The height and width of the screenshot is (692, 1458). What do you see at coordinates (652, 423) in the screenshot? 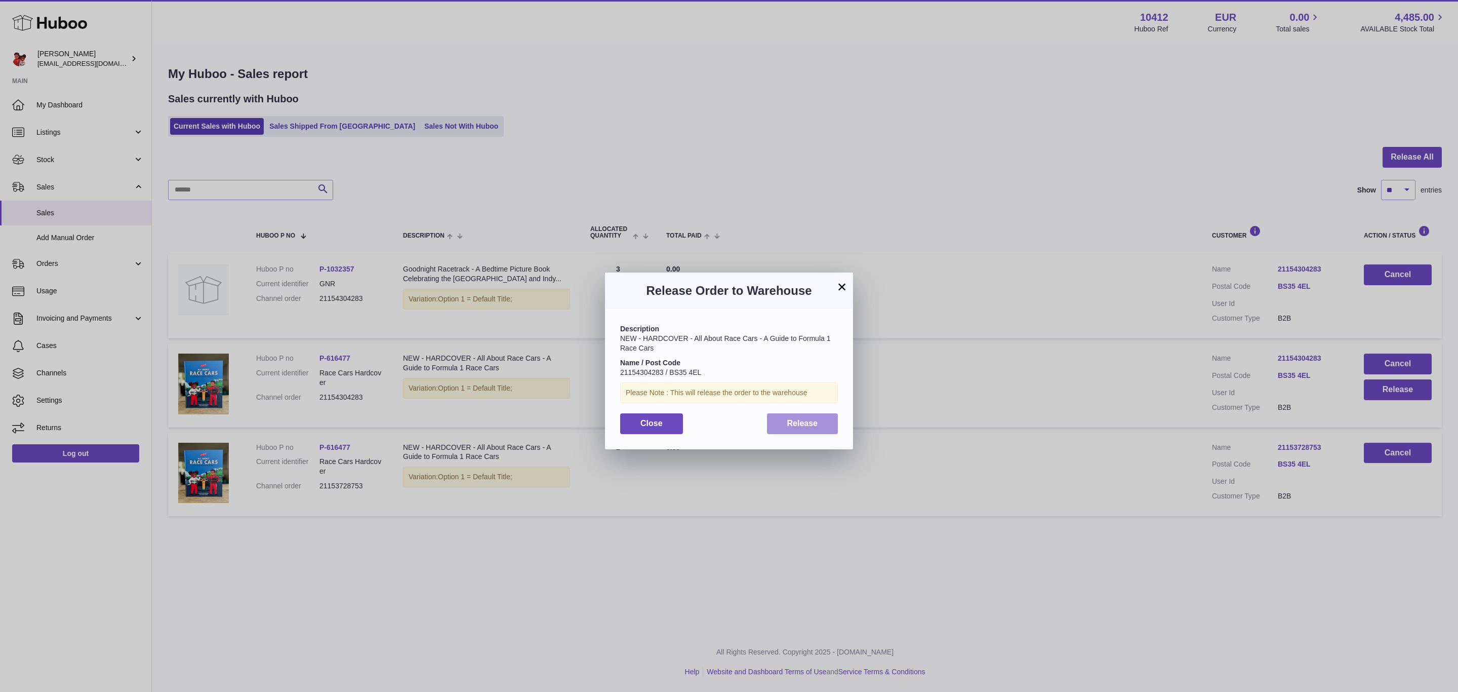
I see `button: Close` at bounding box center [652, 423].